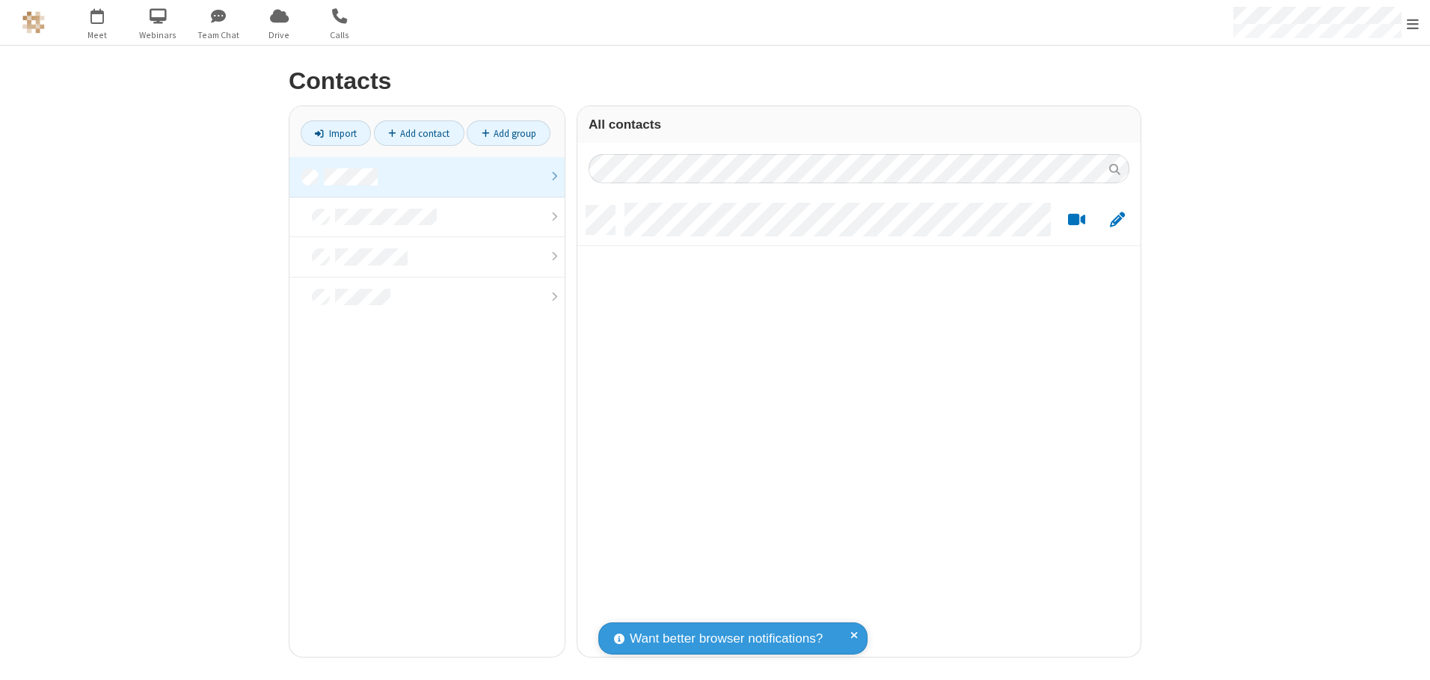  Describe the element at coordinates (508, 133) in the screenshot. I see `a: Add group` at that location.